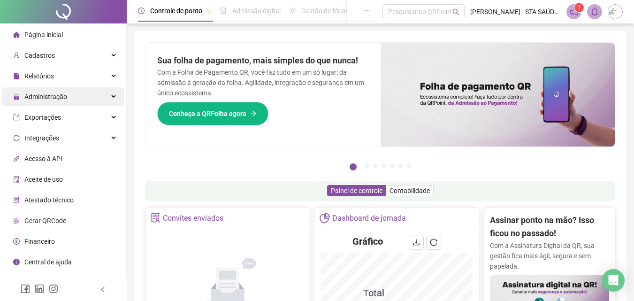  I want to click on span: user-add, so click(16, 55).